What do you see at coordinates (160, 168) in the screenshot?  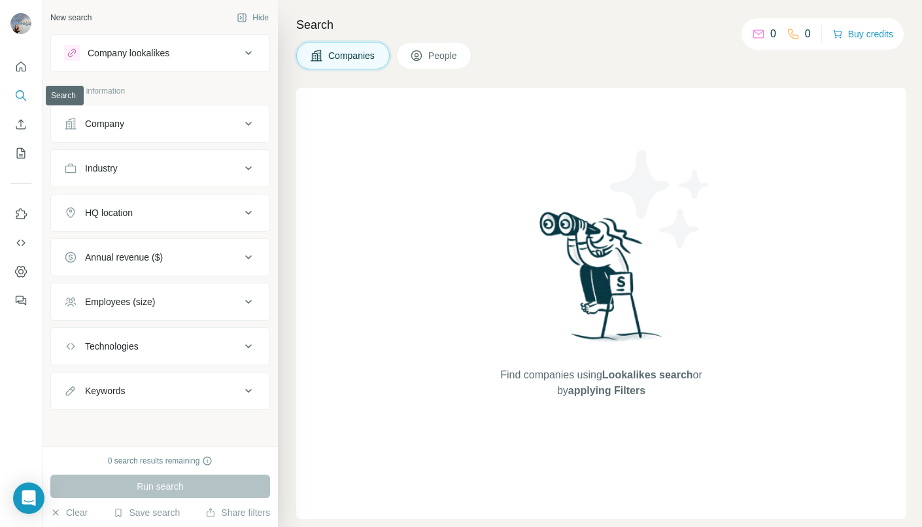 I see `button: Industry` at bounding box center [160, 168].